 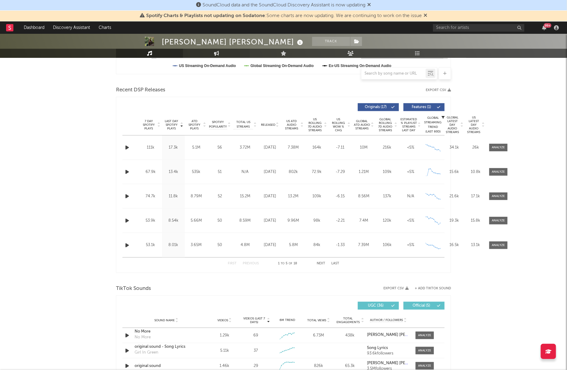 I want to click on div: 26k, so click(x=475, y=148).